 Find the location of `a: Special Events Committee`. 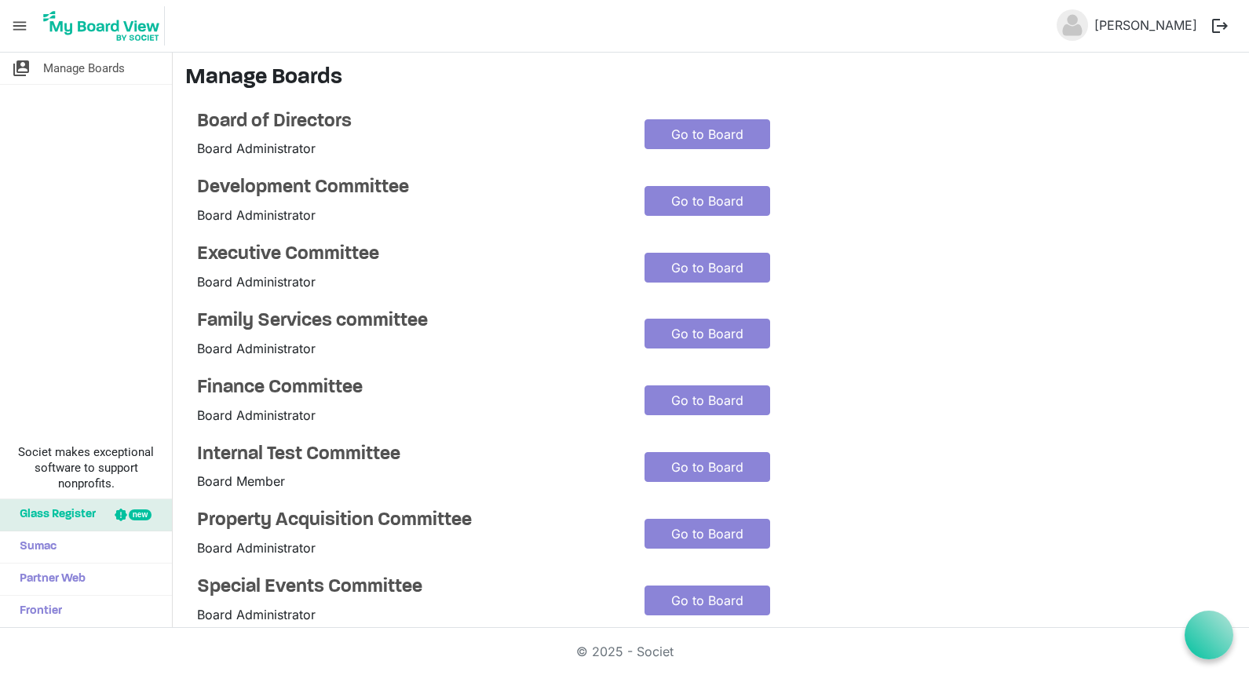

a: Special Events Committee is located at coordinates (409, 587).